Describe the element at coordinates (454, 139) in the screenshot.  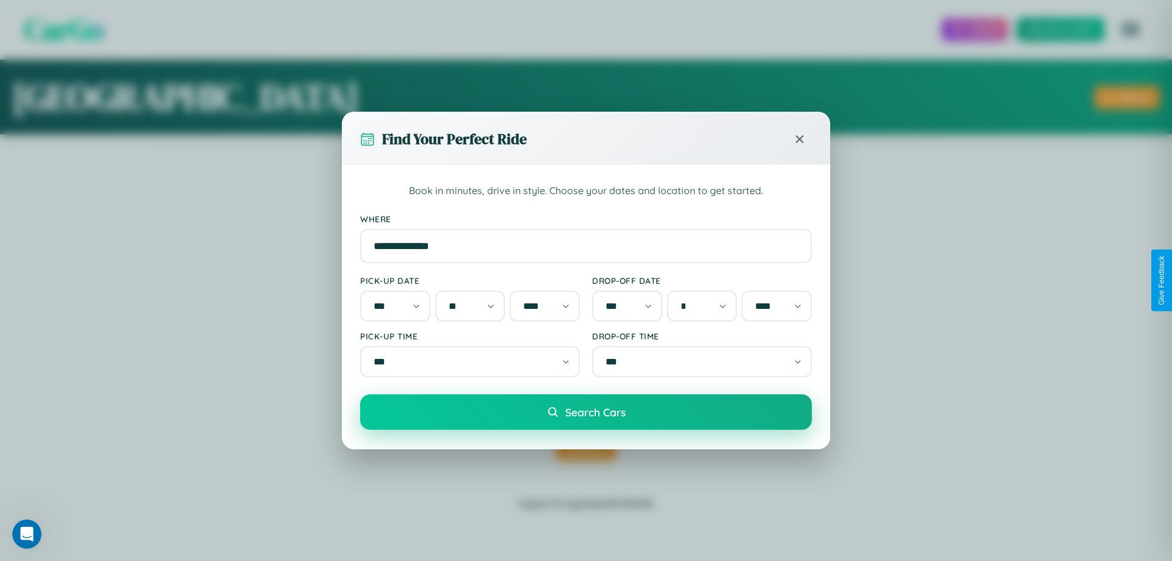
I see `h3: Find Your Perfect Ride` at that location.